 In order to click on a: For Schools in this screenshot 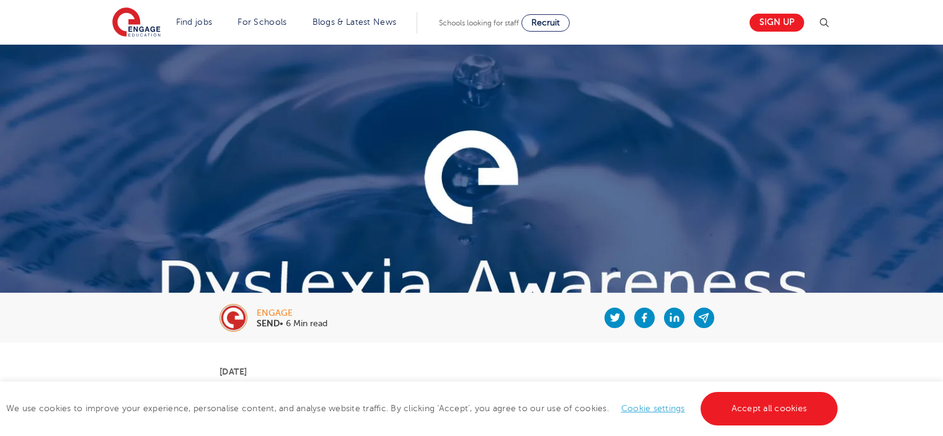, I will do `click(262, 22)`.